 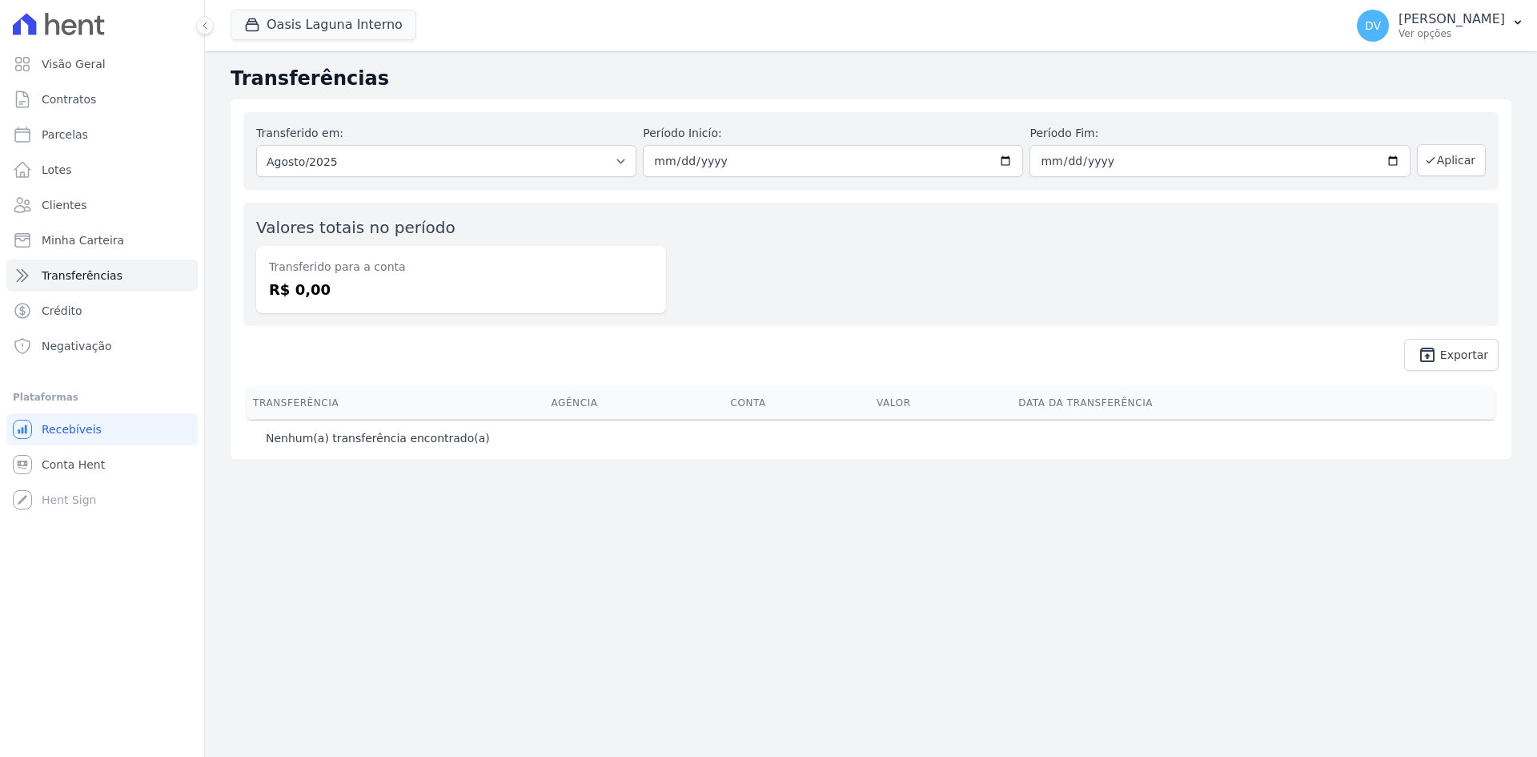 What do you see at coordinates (871, 78) in the screenshot?
I see `h2: Transferências` at bounding box center [871, 78].